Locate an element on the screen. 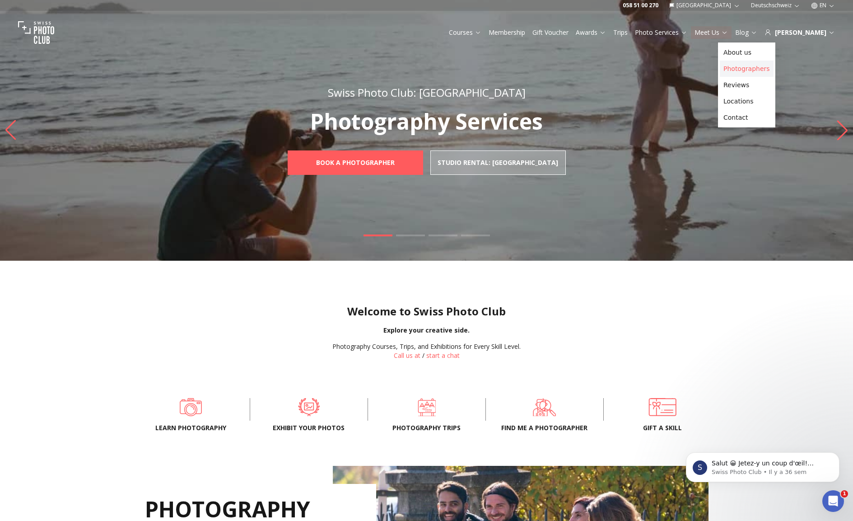  a: Photo Services is located at coordinates (661, 33).